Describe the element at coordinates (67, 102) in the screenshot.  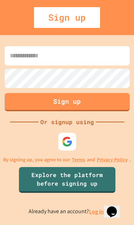
I see `button: Sign up` at that location.